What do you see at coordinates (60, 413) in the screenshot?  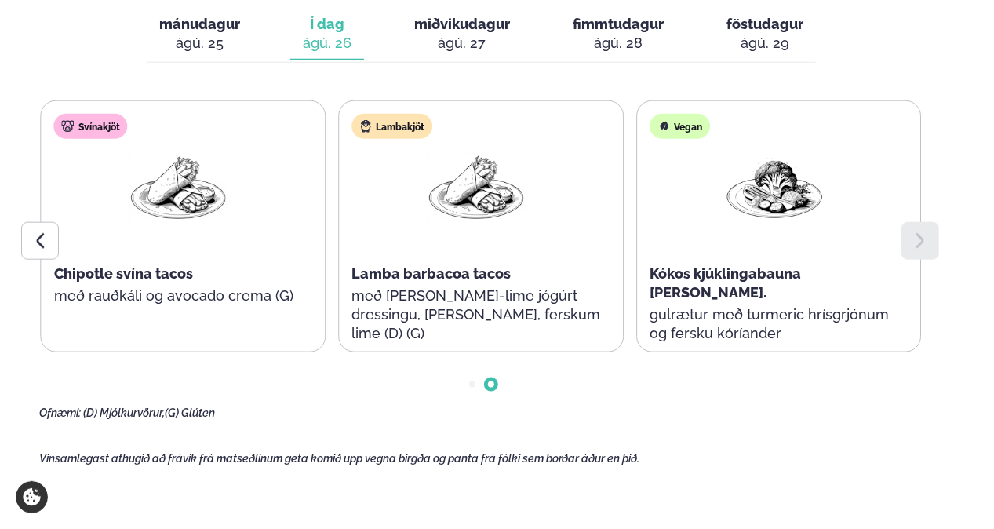 I see `span: Ofnæmi:` at bounding box center [60, 413].